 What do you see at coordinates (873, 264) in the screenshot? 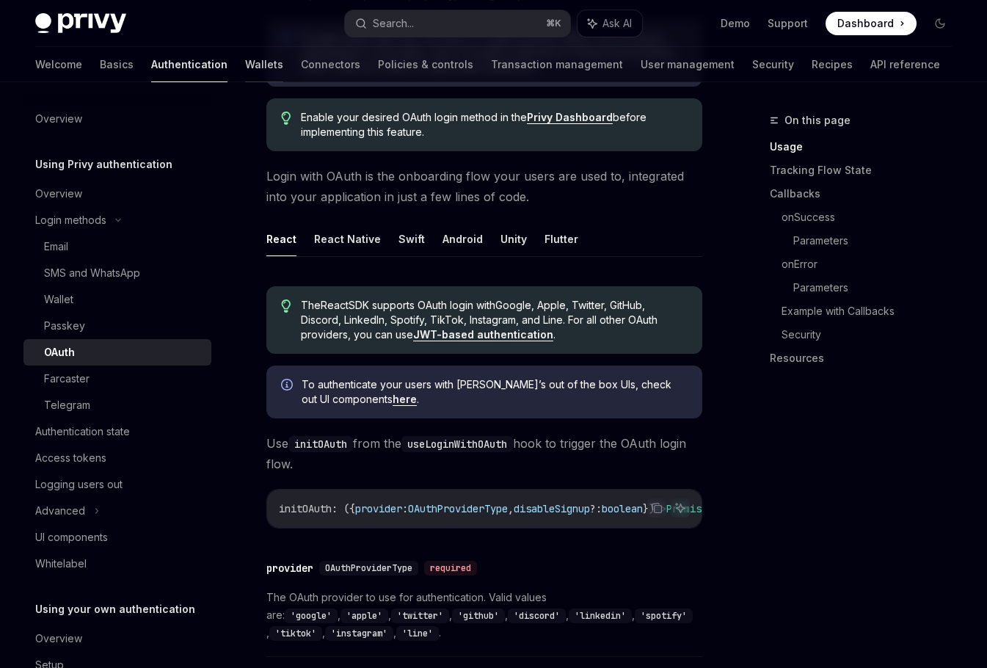
I see `a: onError` at bounding box center [873, 264].